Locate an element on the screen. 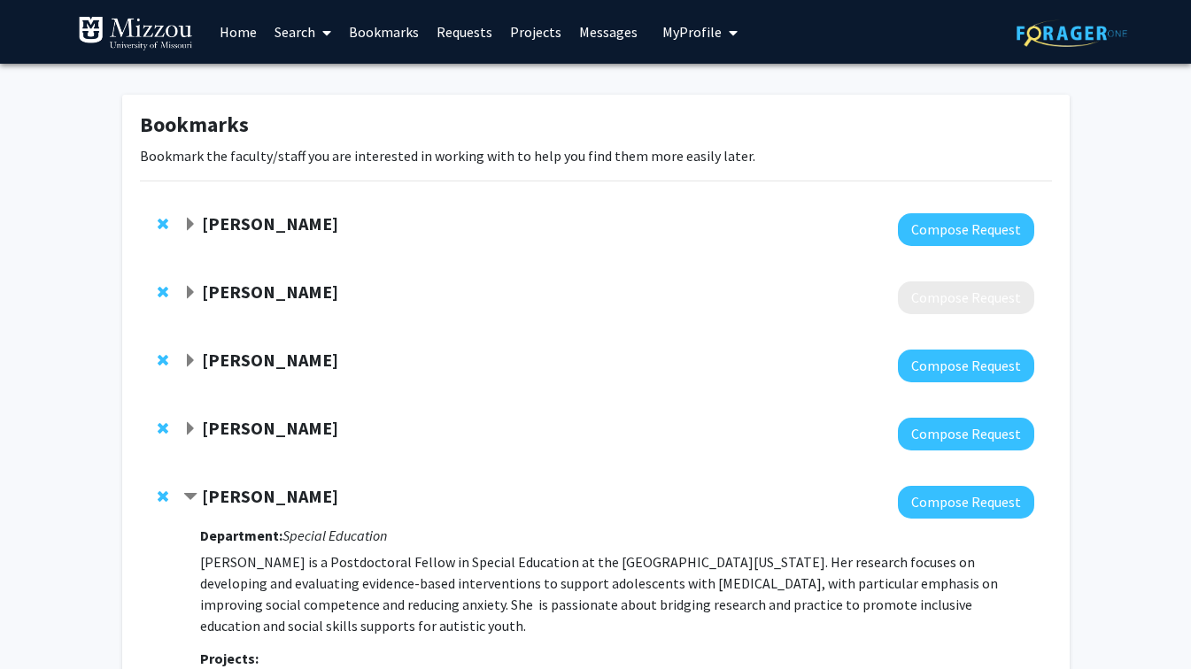 This screenshot has width=1191, height=669. span: Expand Andrea Wycoff Bookmark is located at coordinates (190, 293).